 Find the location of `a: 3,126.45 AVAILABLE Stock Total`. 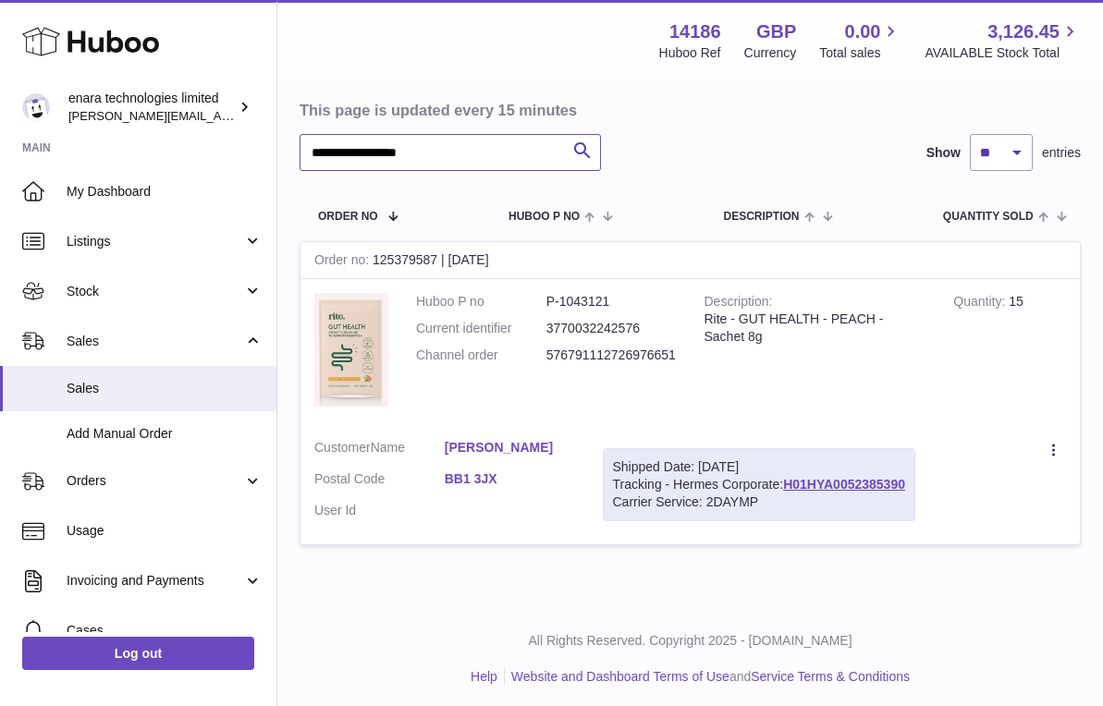

a: 3,126.45 AVAILABLE Stock Total is located at coordinates (1002, 41).